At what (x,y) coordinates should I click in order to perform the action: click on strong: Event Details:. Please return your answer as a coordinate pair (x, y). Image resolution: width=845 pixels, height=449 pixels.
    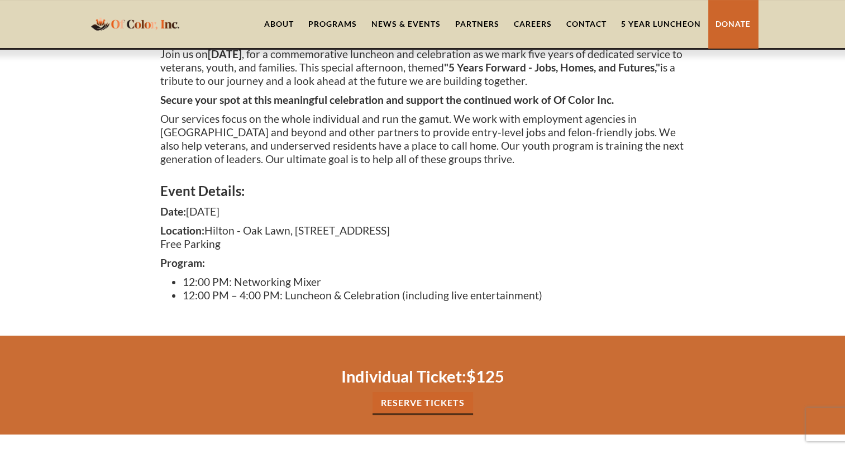
    Looking at the image, I should click on (202, 190).